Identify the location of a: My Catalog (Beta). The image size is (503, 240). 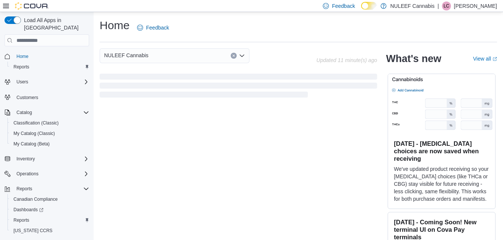
(31, 144).